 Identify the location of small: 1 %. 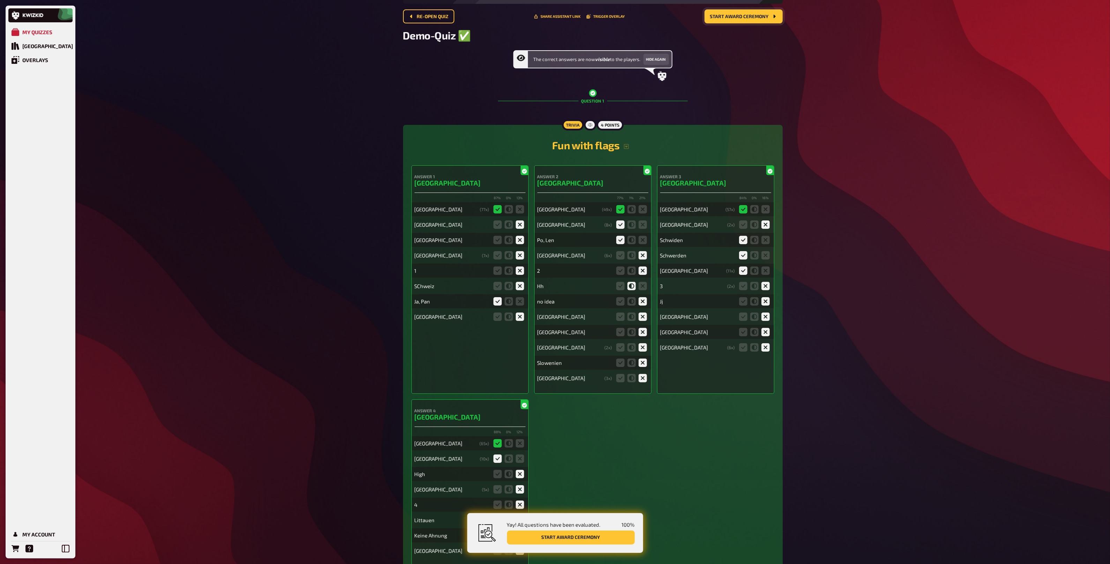
(632, 198).